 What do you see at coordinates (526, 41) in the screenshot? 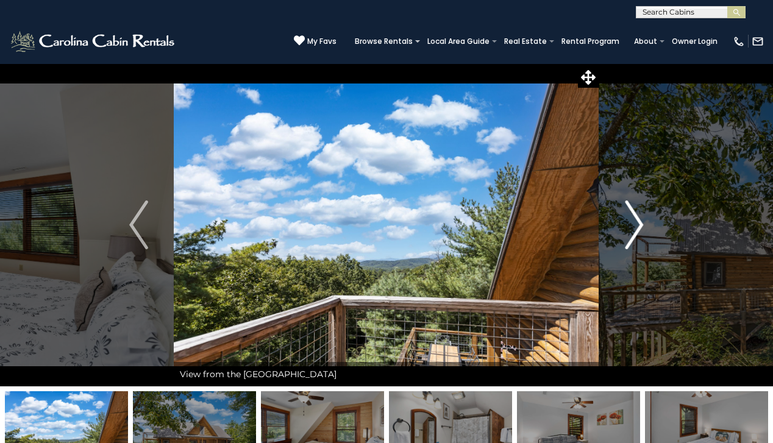
I see `a: Real Estate` at bounding box center [526, 41].